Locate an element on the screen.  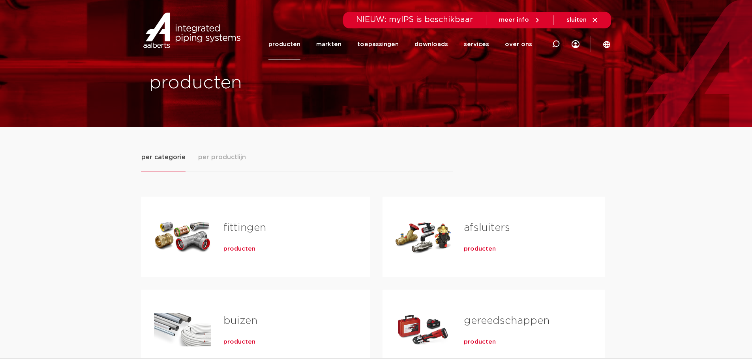
nav: Menu is located at coordinates (400, 44).